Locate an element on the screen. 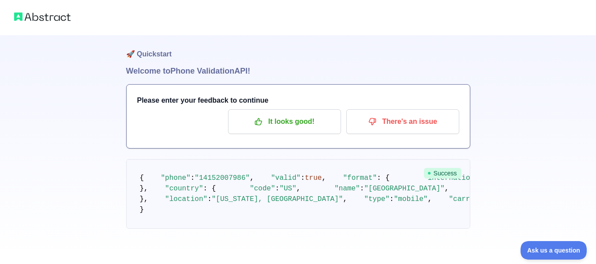 This screenshot has width=596, height=264. span: "type" is located at coordinates (377, 200).